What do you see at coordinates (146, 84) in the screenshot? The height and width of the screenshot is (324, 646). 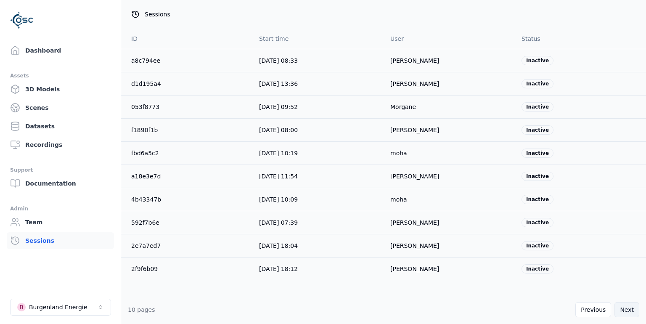 I see `a: d1d195a4` at bounding box center [146, 84].